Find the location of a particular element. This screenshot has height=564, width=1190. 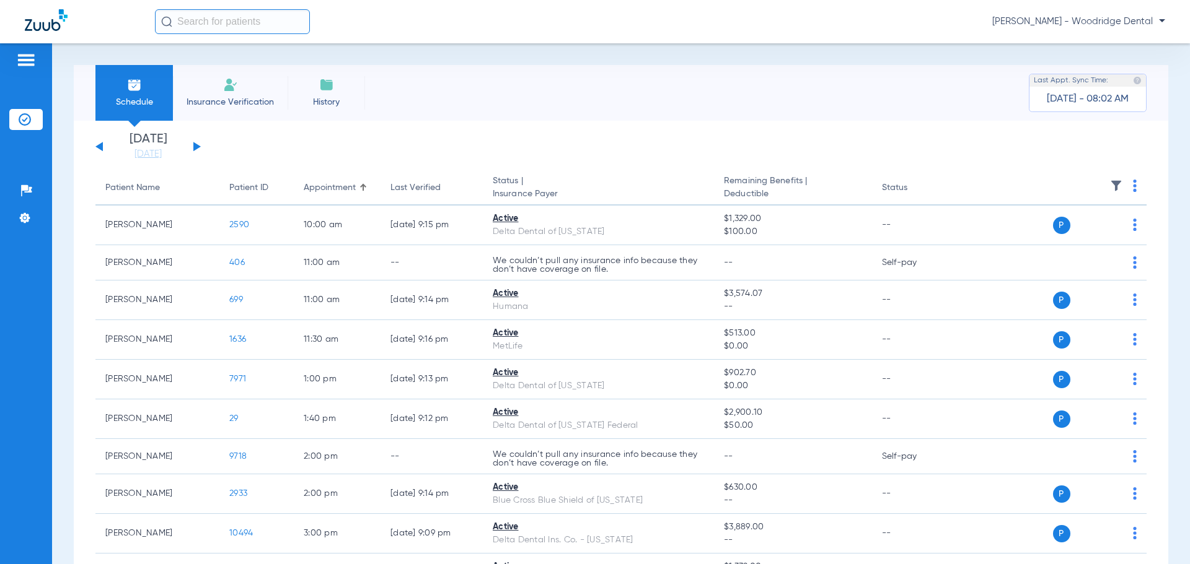

span: 2590 is located at coordinates (239, 225).